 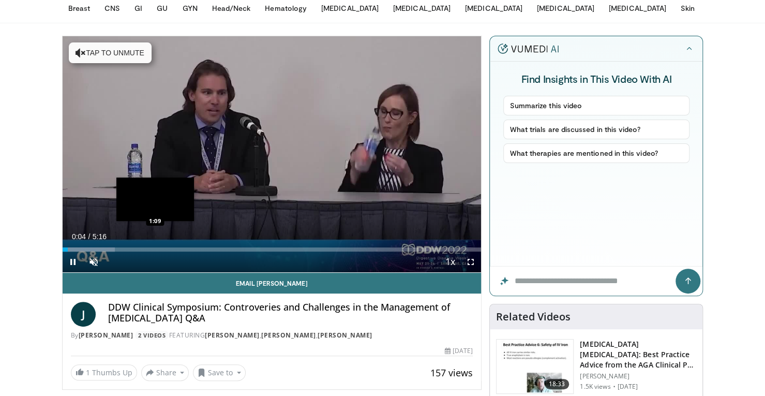 I want to click on span: 0:04, so click(x=79, y=236).